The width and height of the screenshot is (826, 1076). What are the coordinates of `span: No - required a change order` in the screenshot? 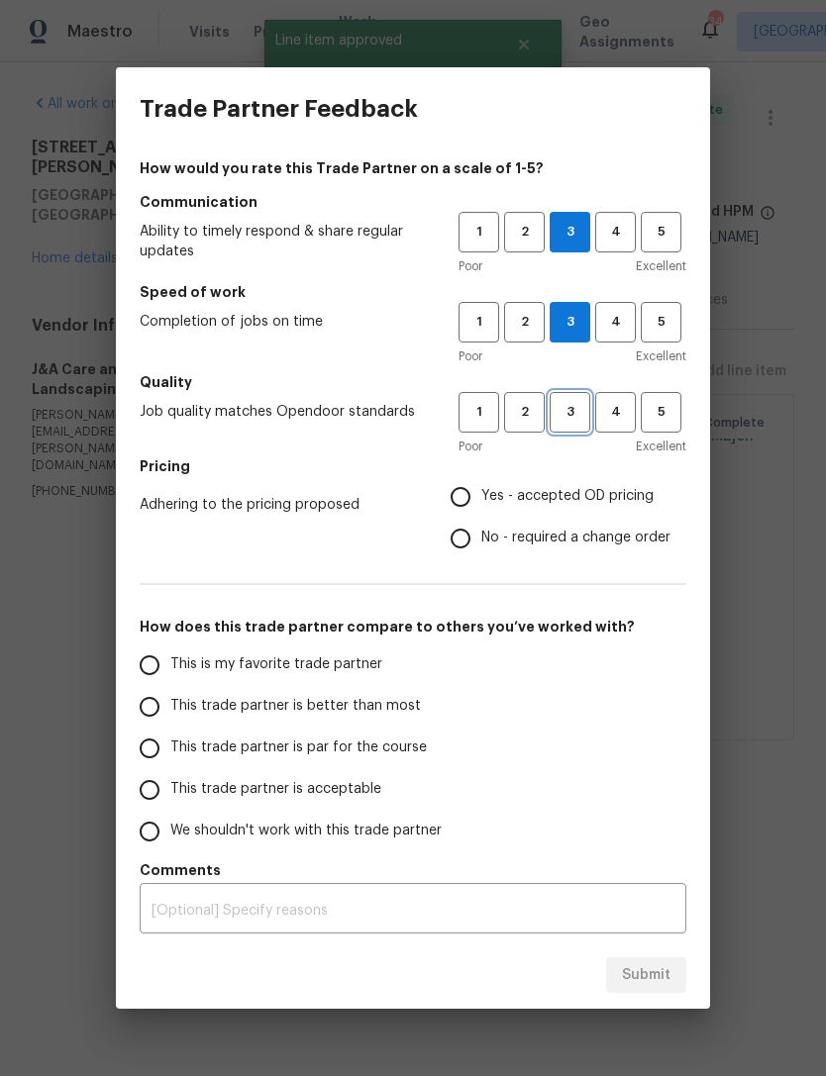 It's located at (575, 538).